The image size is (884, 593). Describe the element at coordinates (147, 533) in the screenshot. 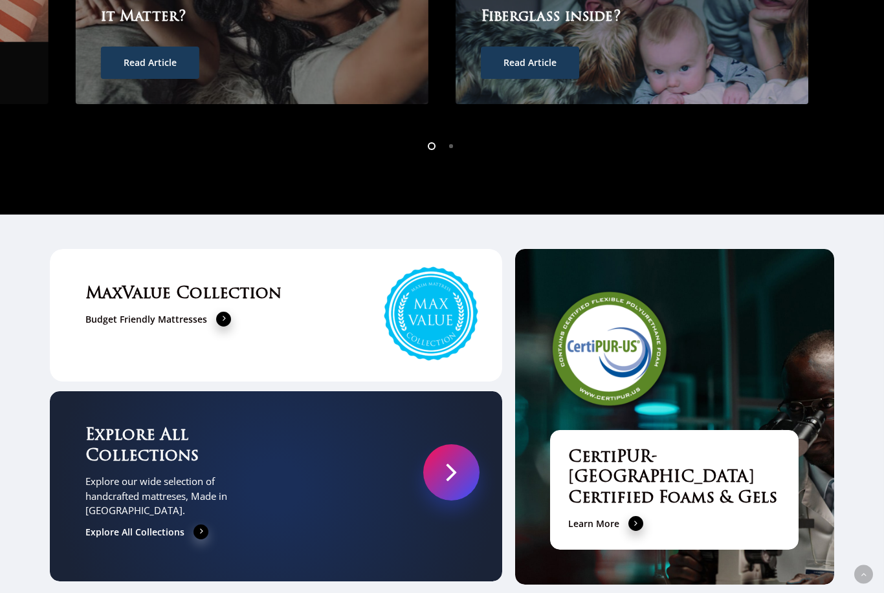

I see `a: Explore All Collections` at that location.